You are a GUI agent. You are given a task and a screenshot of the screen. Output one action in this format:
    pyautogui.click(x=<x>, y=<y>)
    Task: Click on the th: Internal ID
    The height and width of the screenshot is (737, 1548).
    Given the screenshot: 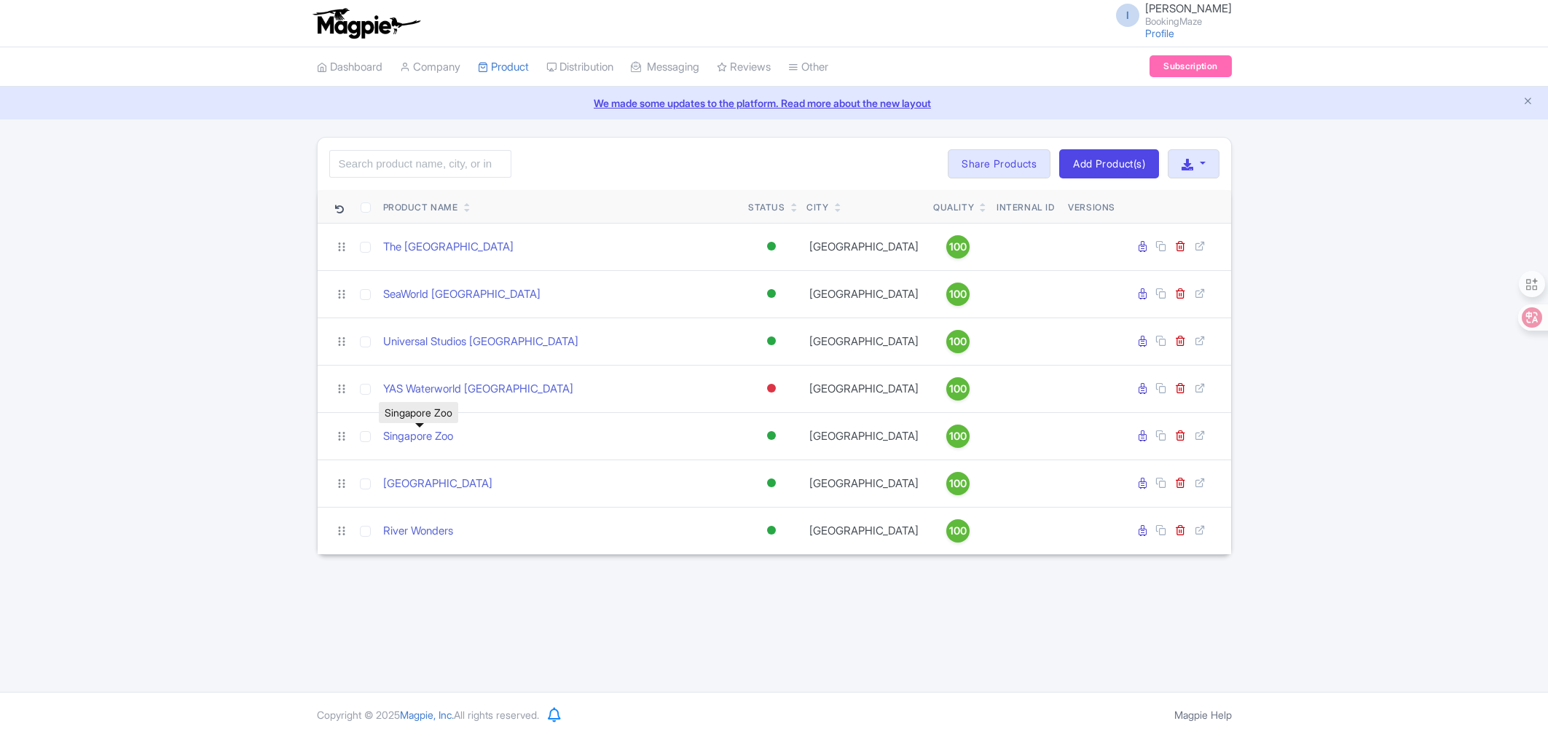 What is the action you would take?
    pyautogui.click(x=1026, y=207)
    